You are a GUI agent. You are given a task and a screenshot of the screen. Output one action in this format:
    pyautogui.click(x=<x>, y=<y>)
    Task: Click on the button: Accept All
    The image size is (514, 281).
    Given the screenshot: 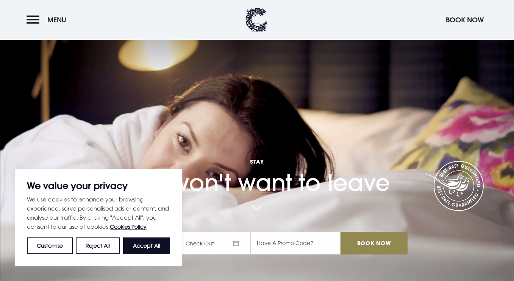 What is the action you would take?
    pyautogui.click(x=147, y=246)
    